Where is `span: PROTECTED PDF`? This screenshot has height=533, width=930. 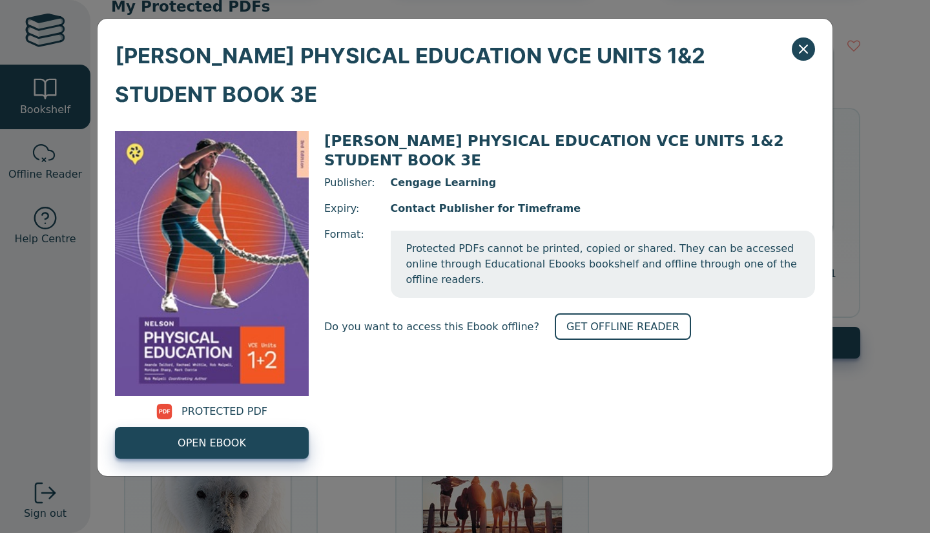
span: PROTECTED PDF is located at coordinates (224, 412).